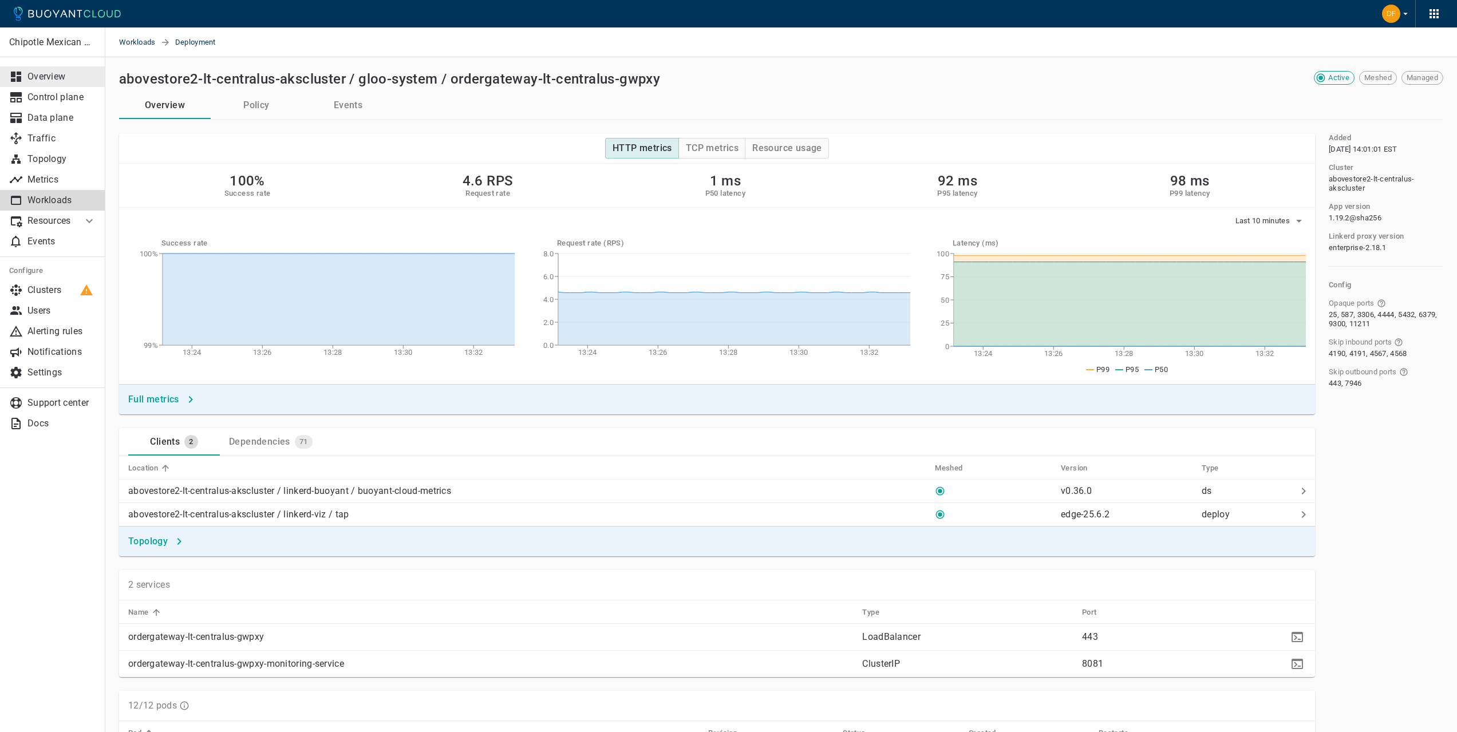 This screenshot has height=732, width=1457. I want to click on span: 1.19.2@sha256, so click(1355, 218).